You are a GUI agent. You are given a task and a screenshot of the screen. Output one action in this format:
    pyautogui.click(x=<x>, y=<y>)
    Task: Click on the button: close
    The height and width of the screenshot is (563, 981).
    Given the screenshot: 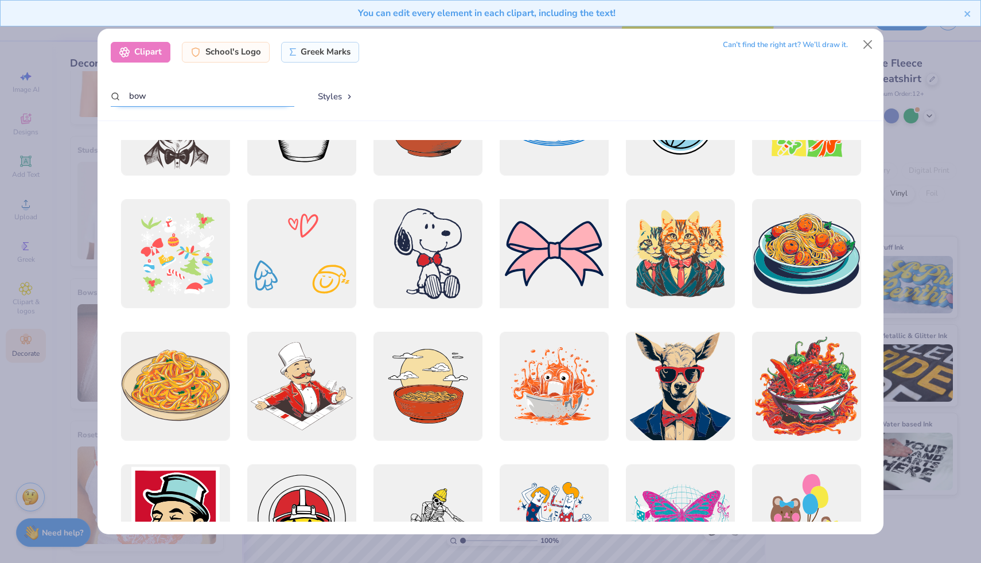 What is the action you would take?
    pyautogui.click(x=968, y=13)
    